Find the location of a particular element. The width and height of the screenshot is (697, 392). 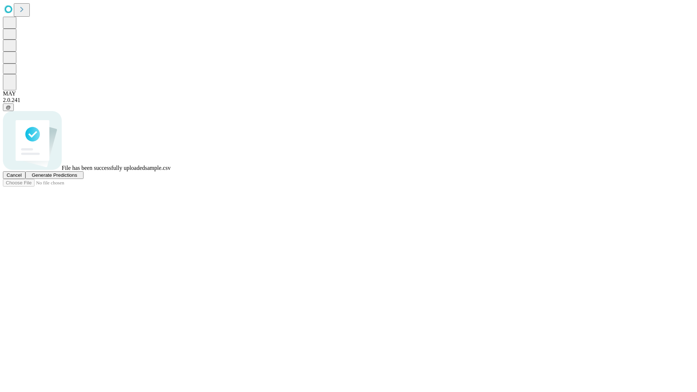

span: Cancel is located at coordinates (14, 175).